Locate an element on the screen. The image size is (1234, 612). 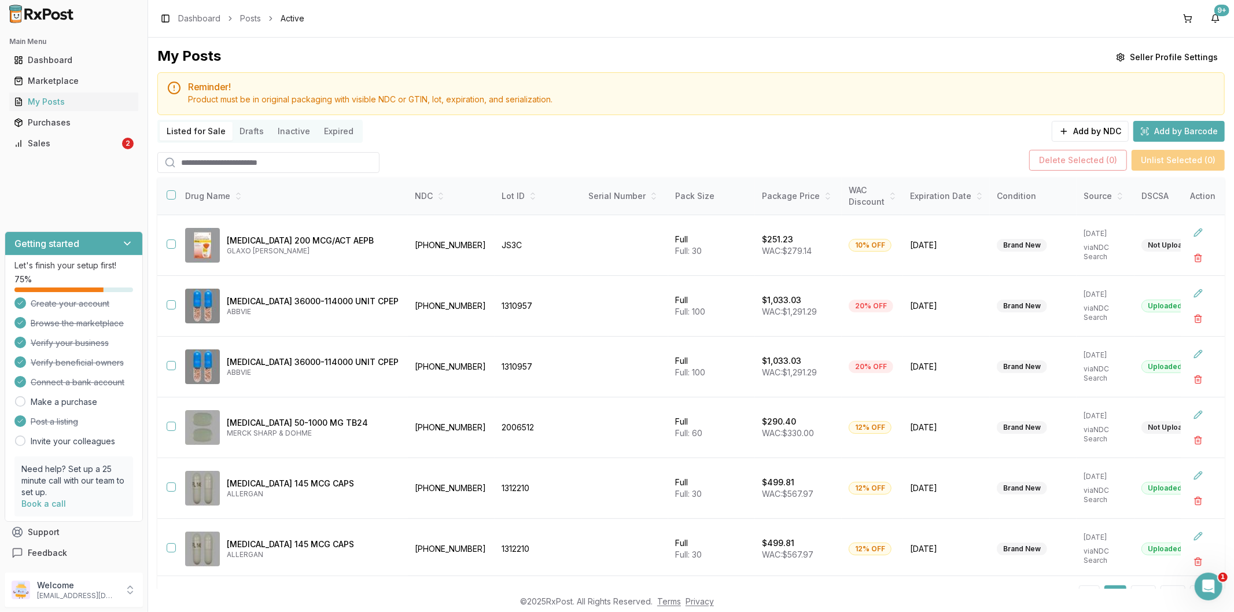
span: Full: 60 is located at coordinates (689, 433).